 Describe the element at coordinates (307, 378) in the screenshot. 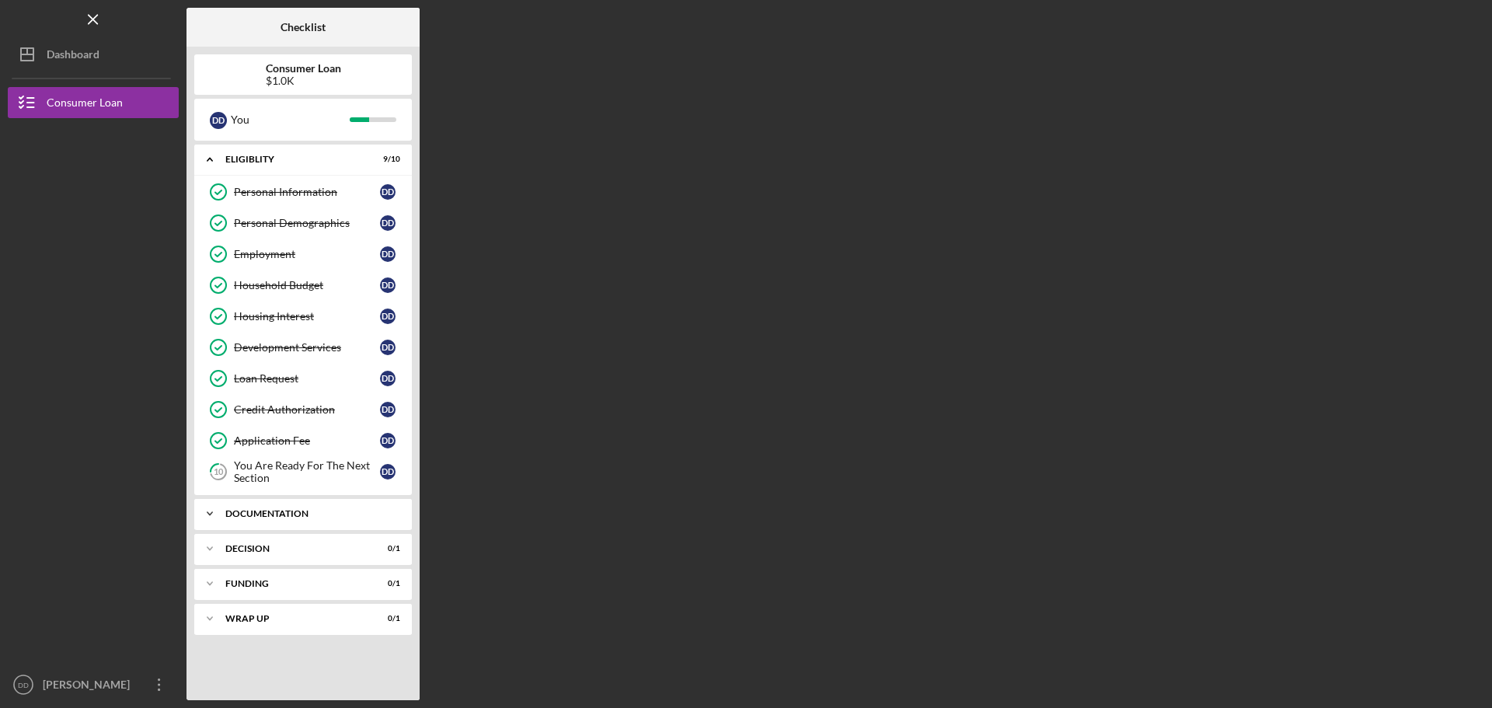

I see `div: Loan Request` at that location.